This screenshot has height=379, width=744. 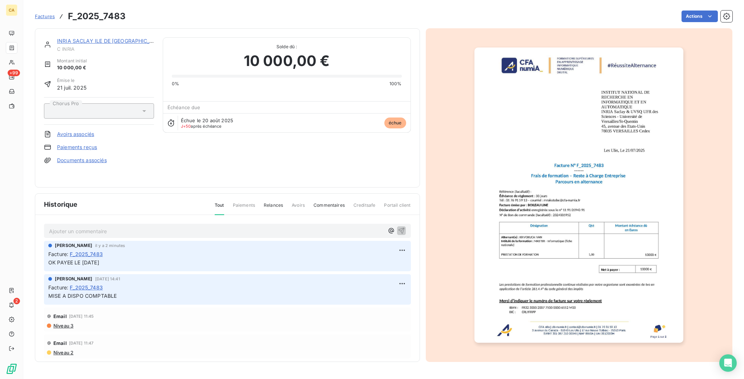 What do you see at coordinates (329, 208) in the screenshot?
I see `span: Commentaires` at bounding box center [329, 208].